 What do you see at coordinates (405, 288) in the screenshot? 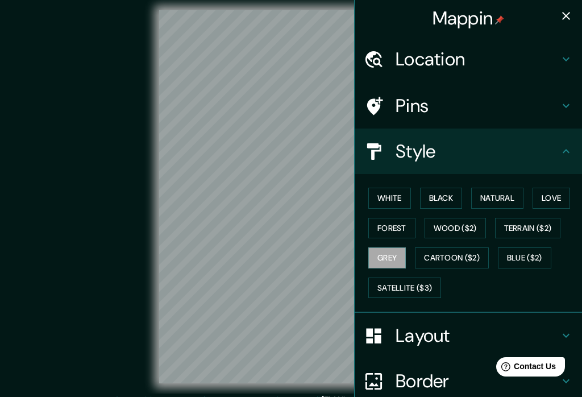
I see `button: Satellite ($3)` at bounding box center [405, 288].